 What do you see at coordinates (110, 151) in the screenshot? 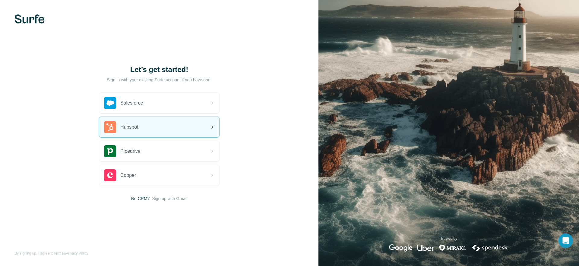
I see `img: pipedrive's logo` at bounding box center [110, 151].